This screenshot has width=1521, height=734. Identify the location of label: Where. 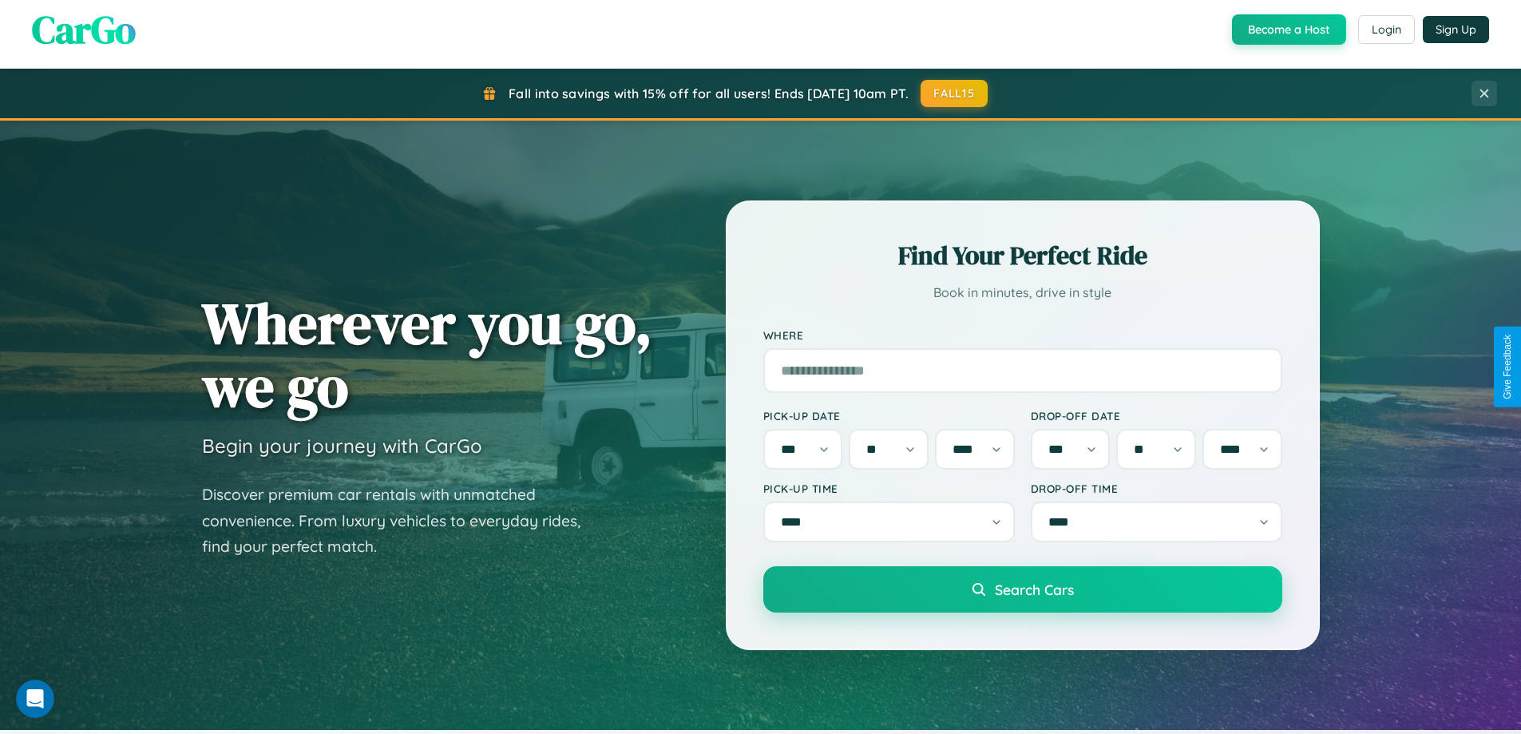
(1023, 335).